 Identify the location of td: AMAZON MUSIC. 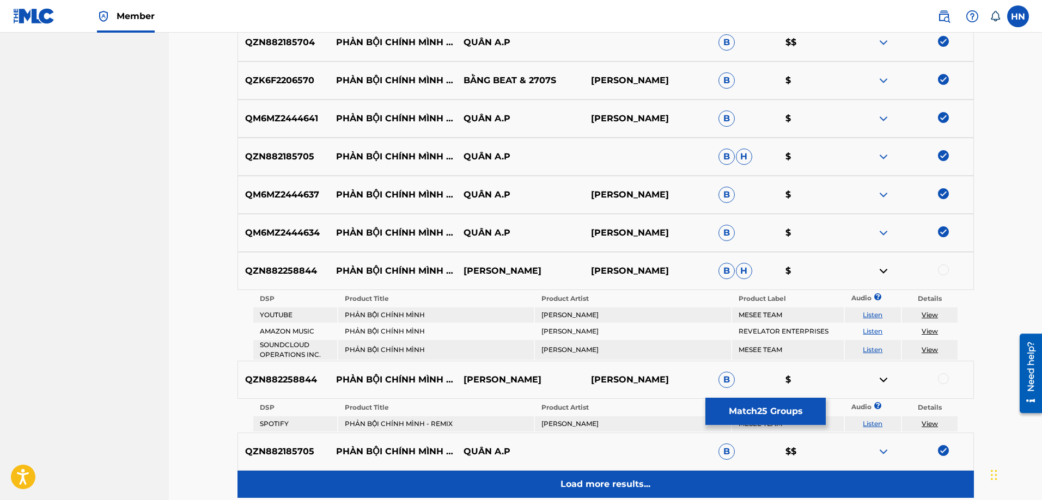
(295, 332).